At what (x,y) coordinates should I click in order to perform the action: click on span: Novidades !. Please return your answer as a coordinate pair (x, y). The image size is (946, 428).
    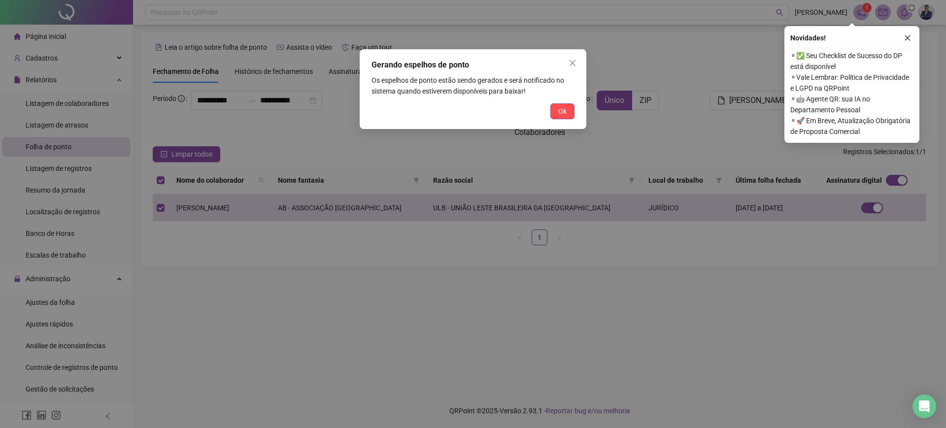
    Looking at the image, I should click on (808, 38).